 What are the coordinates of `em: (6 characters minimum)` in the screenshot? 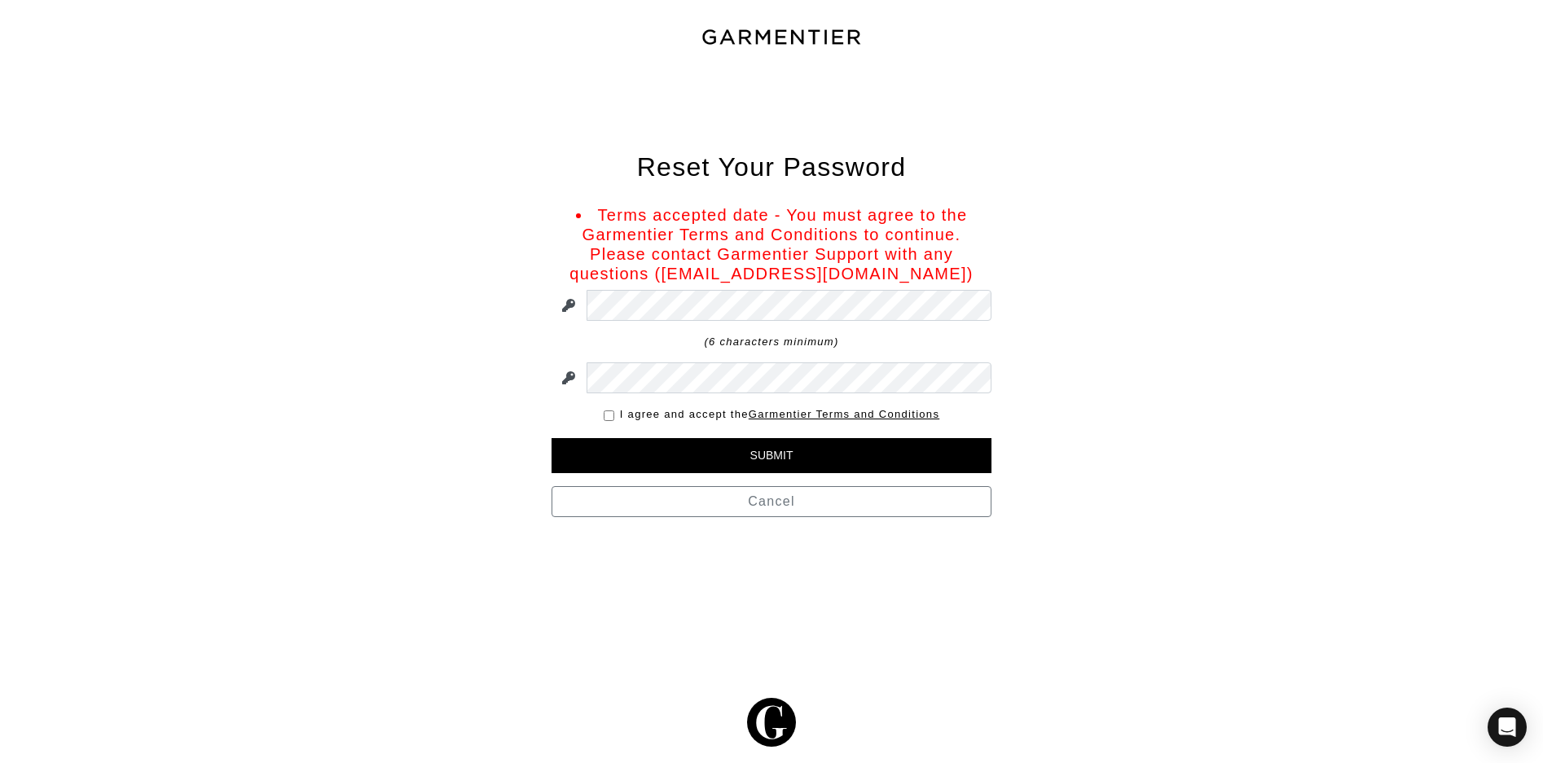 It's located at (771, 341).